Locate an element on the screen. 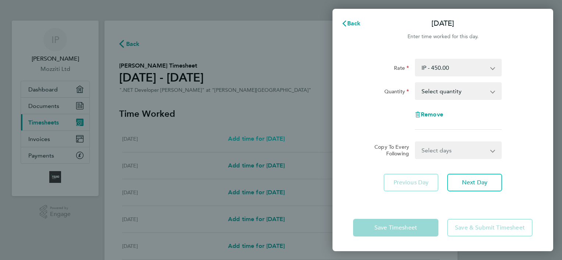  label: Copy To Every Following is located at coordinates (389, 150).